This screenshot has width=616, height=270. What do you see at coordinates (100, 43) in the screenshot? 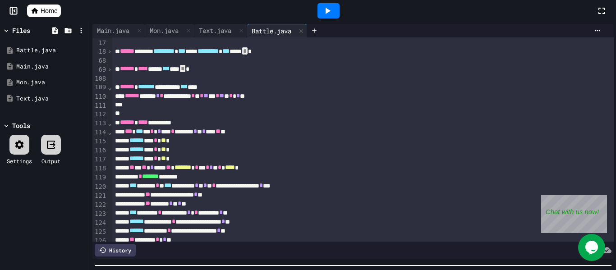
I see `div: 17` at bounding box center [100, 43].